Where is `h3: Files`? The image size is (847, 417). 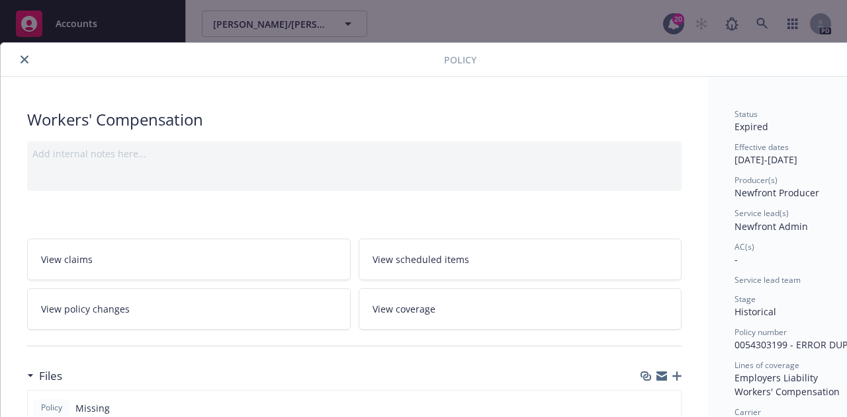
h3: Files is located at coordinates (50, 376).